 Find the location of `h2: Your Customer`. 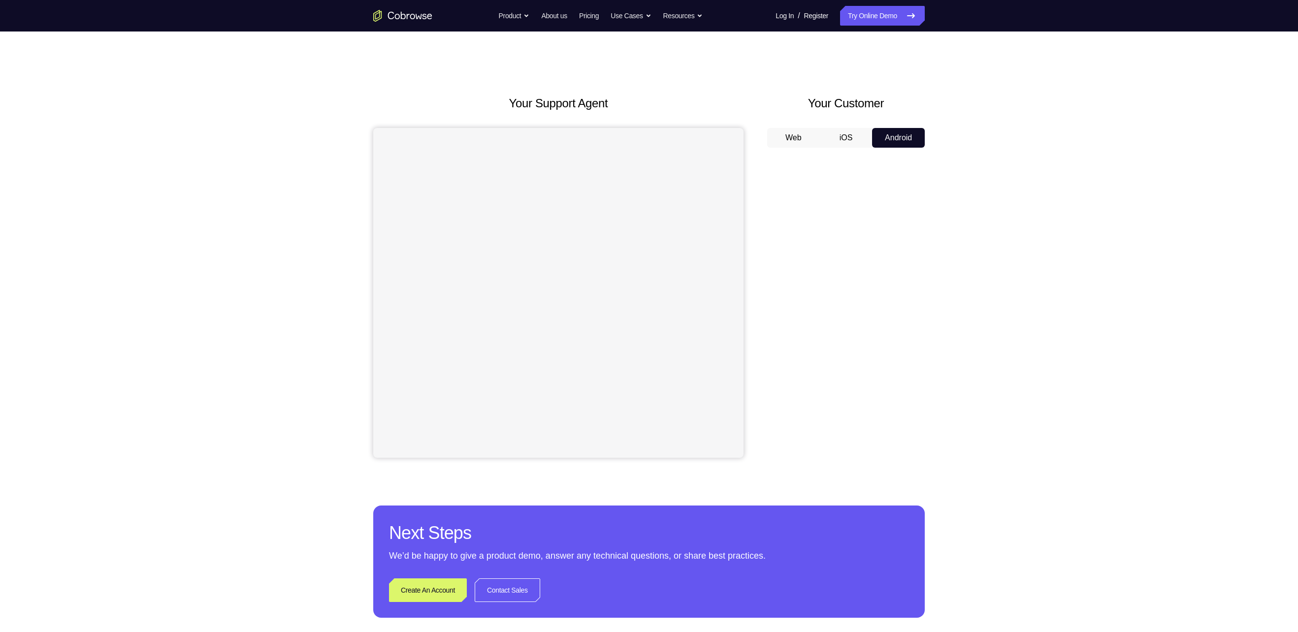

h2: Your Customer is located at coordinates (846, 103).